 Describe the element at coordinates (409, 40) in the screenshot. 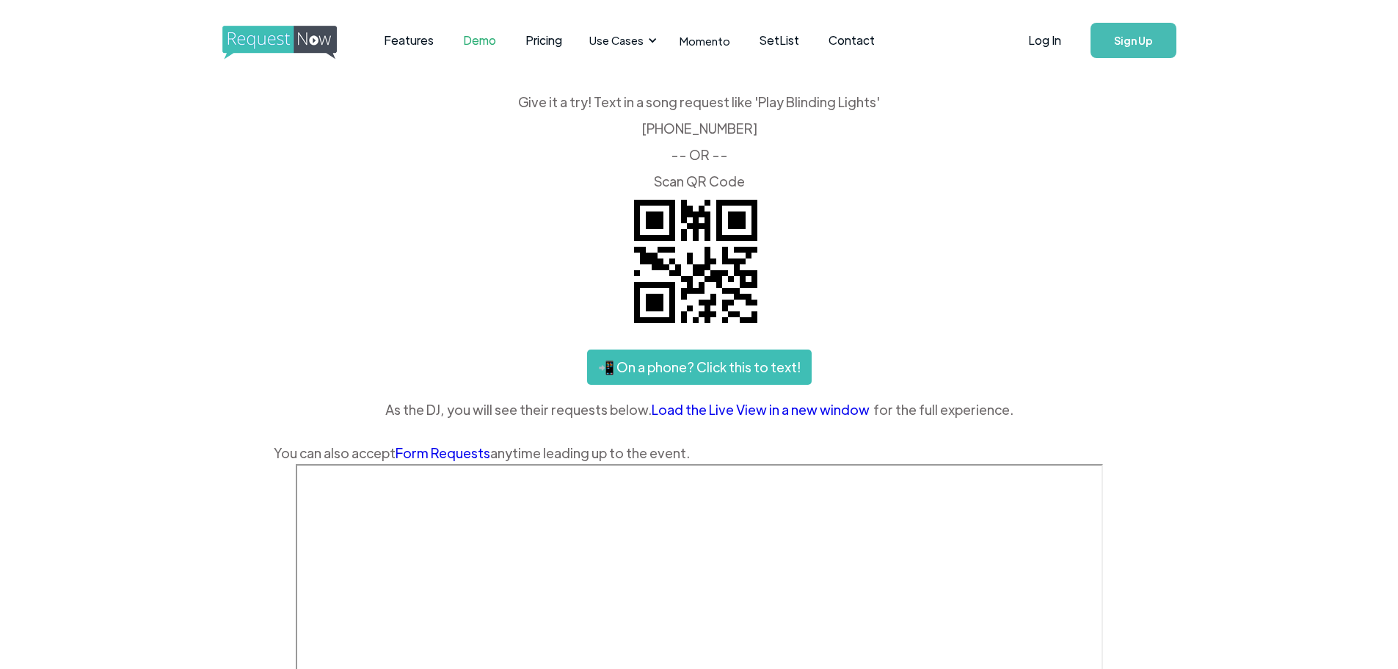

I see `a: Features` at that location.